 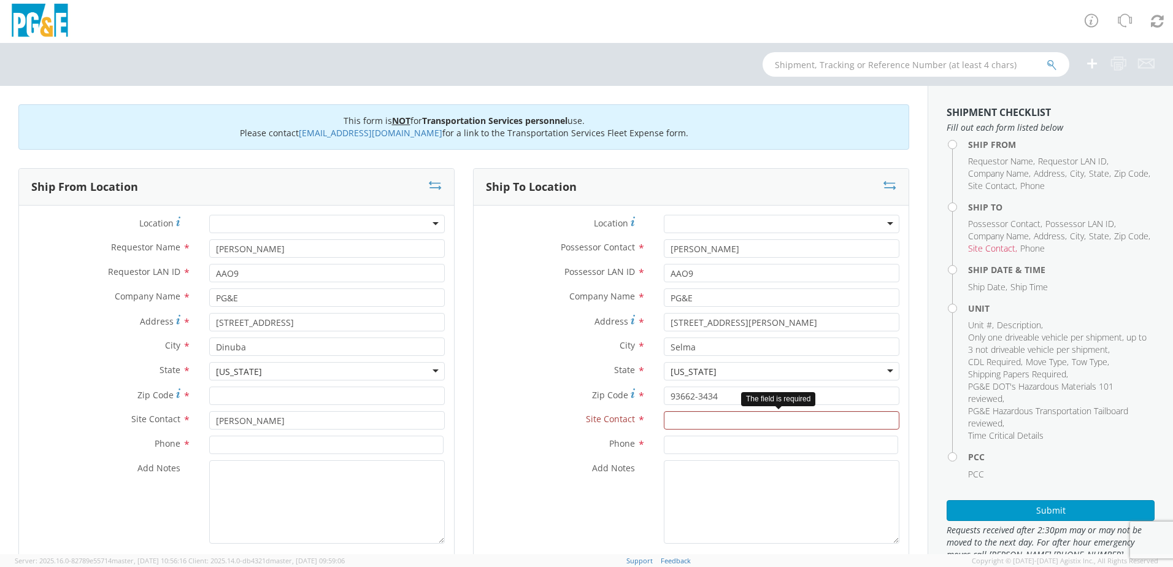 What do you see at coordinates (464, 127) in the screenshot?
I see `div: This form is for use. Please contact for a link to the Transportation Services Fleet Expense form.` at bounding box center [464, 127].